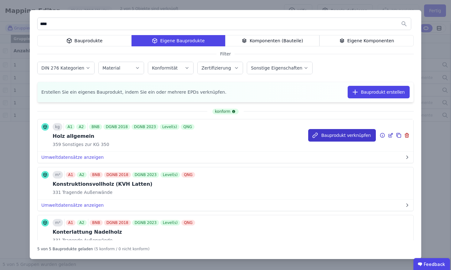  What do you see at coordinates (112, 68) in the screenshot?
I see `label: Material` at bounding box center [112, 68].